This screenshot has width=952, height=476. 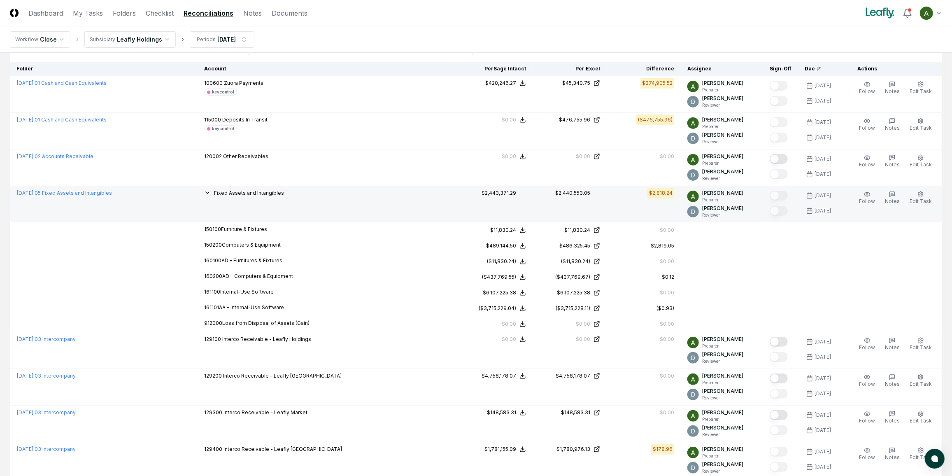 What do you see at coordinates (213, 375) in the screenshot?
I see `span: 129200` at bounding box center [213, 375].